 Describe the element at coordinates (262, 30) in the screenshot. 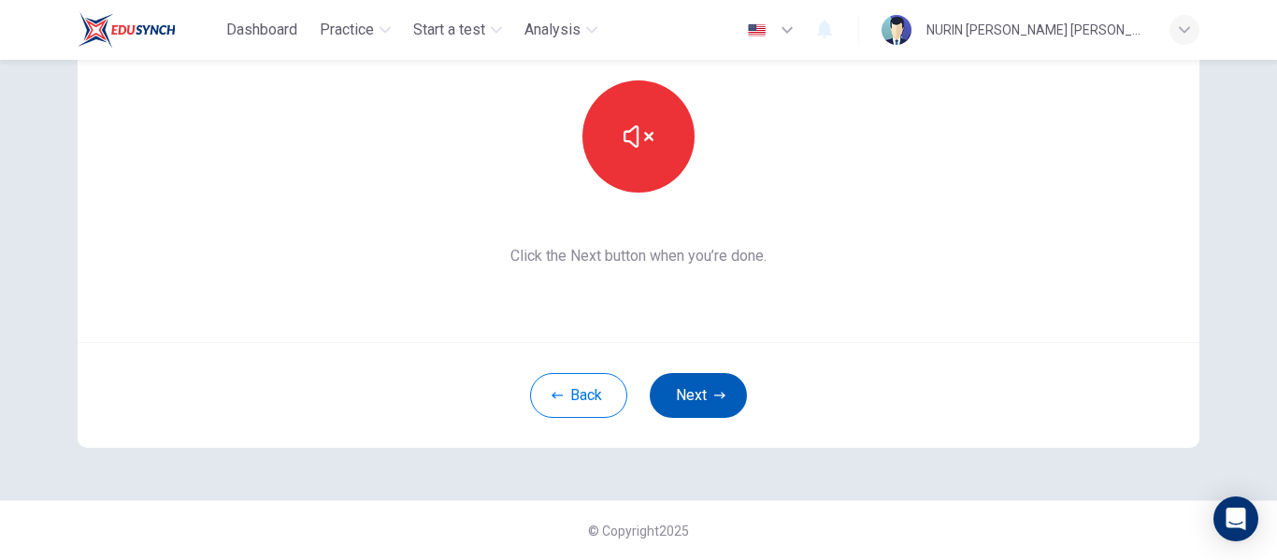

I see `button: Dashboard` at that location.